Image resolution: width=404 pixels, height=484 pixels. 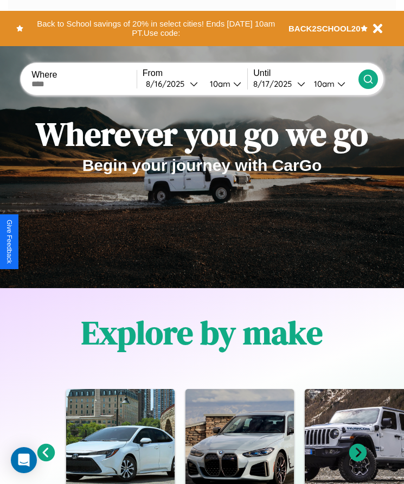 I want to click on label: Where, so click(x=84, y=75).